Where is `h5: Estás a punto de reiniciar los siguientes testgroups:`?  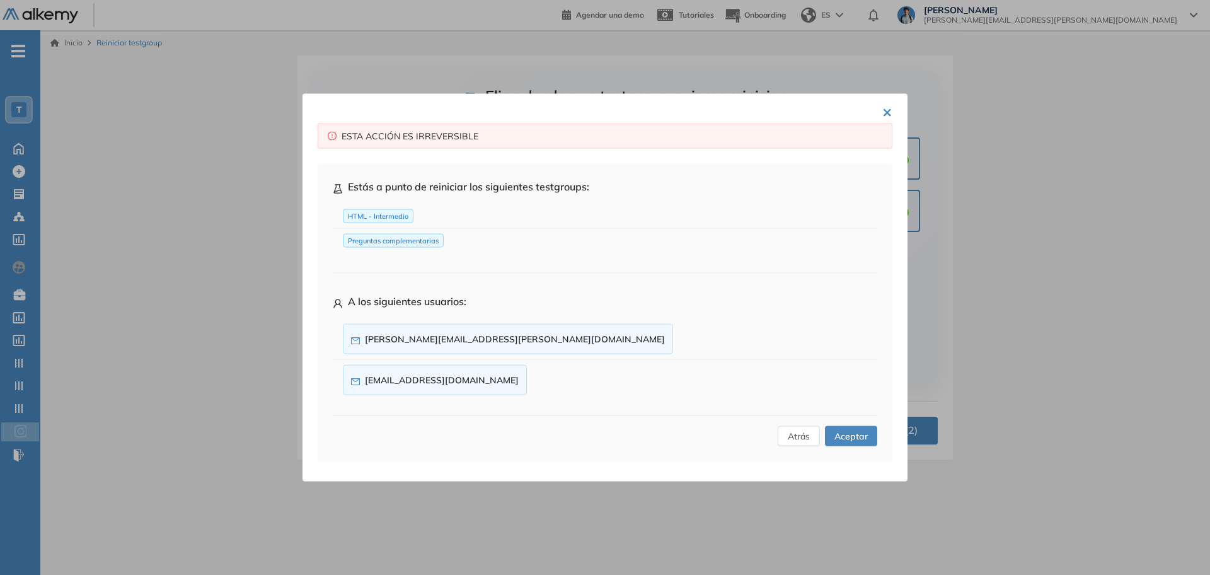 h5: Estás a punto de reiniciar los siguientes testgroups: is located at coordinates (605, 187).